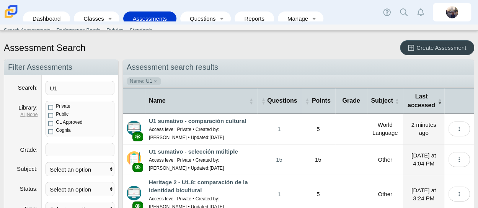  What do you see at coordinates (279, 129) in the screenshot?
I see `a: 1` at bounding box center [279, 129].